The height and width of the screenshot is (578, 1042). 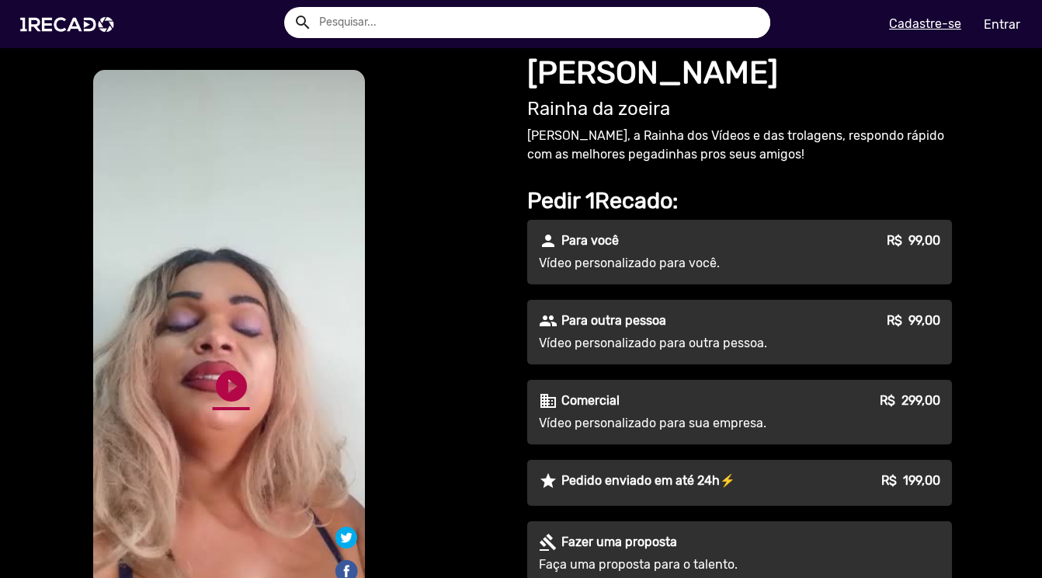 I want to click on p: Vídeo personalizado para você., so click(x=679, y=263).